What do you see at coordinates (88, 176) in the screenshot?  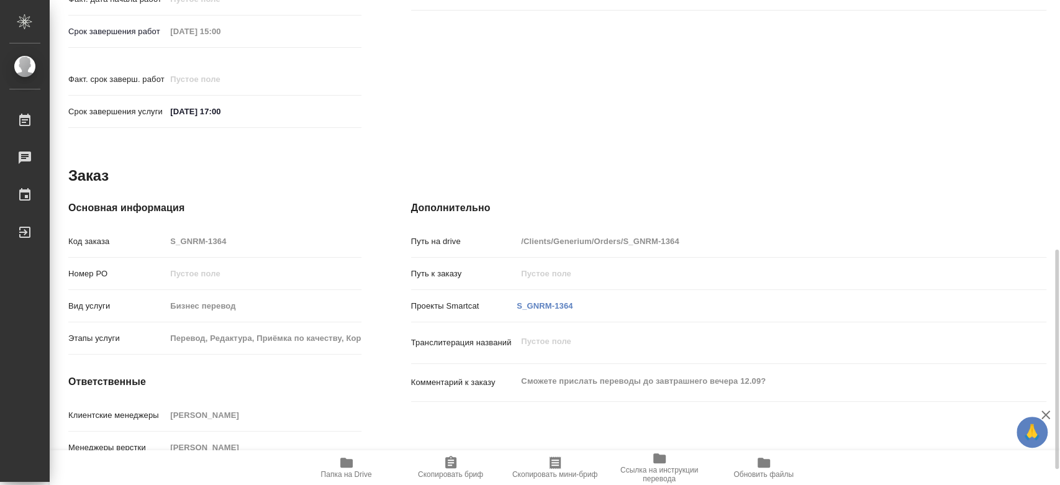 I see `h2: Заказ` at bounding box center [88, 176].